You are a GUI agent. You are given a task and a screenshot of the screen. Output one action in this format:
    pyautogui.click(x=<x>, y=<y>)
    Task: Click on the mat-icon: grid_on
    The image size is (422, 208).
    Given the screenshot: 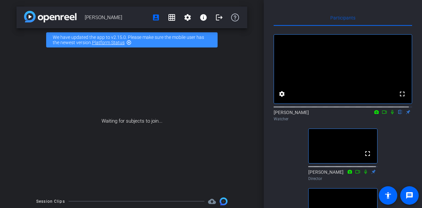 What is the action you would take?
    pyautogui.click(x=172, y=17)
    